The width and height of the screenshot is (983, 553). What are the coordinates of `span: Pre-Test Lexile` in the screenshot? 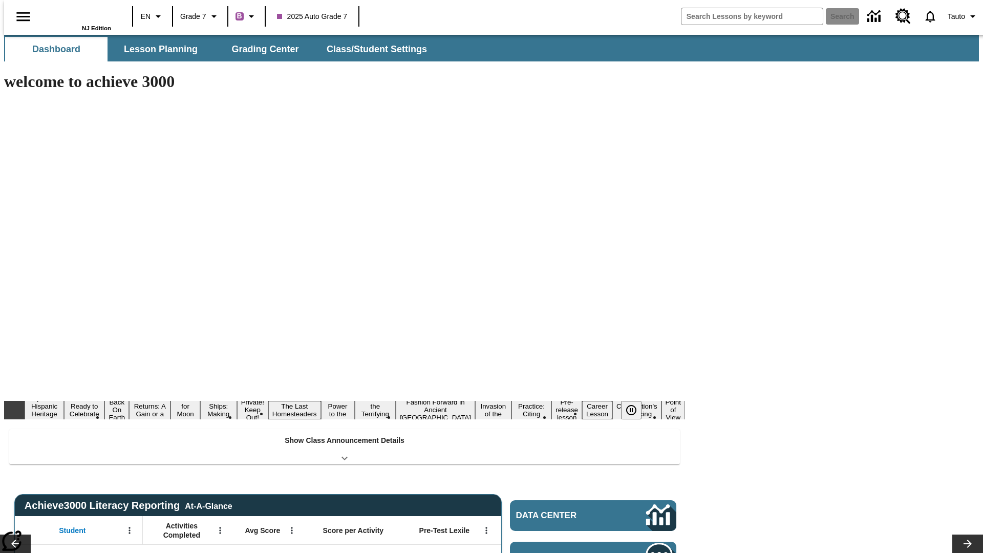 It's located at (445, 531).